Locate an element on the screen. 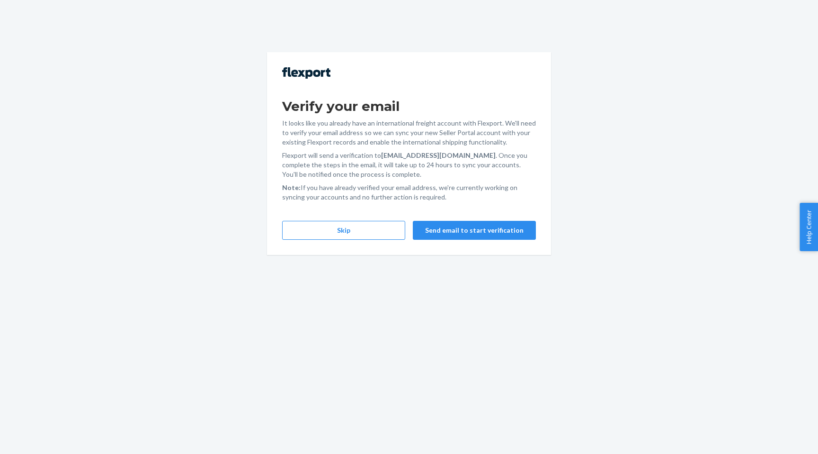  h1: Verify your email is located at coordinates (409, 106).